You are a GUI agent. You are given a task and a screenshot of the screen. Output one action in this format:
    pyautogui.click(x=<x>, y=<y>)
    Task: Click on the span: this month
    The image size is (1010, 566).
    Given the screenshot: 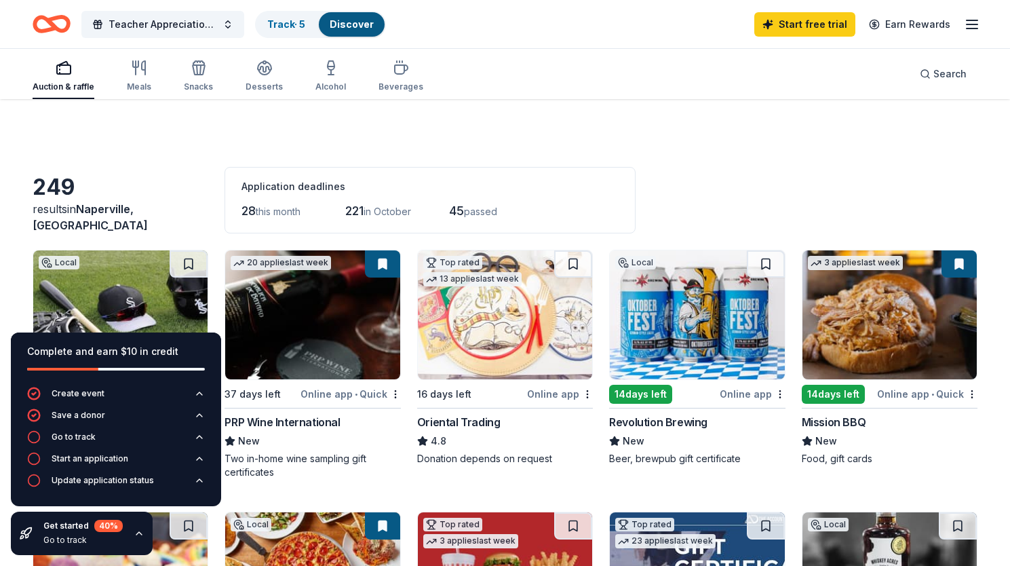 What is the action you would take?
    pyautogui.click(x=278, y=211)
    